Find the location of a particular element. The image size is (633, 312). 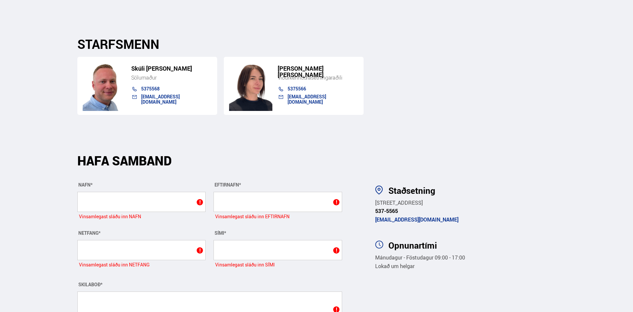

h3: Opnunartími is located at coordinates (472, 246).